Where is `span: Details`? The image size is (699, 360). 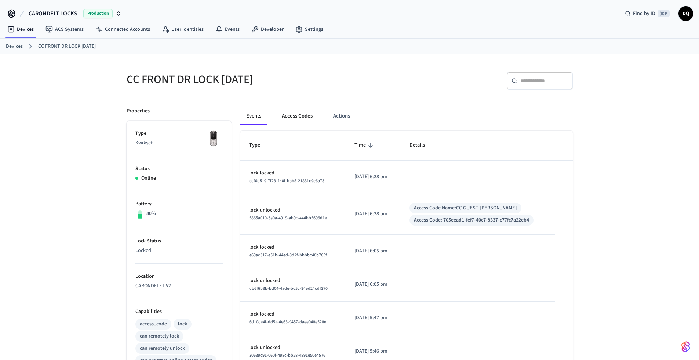
span: Details is located at coordinates (422, 145).